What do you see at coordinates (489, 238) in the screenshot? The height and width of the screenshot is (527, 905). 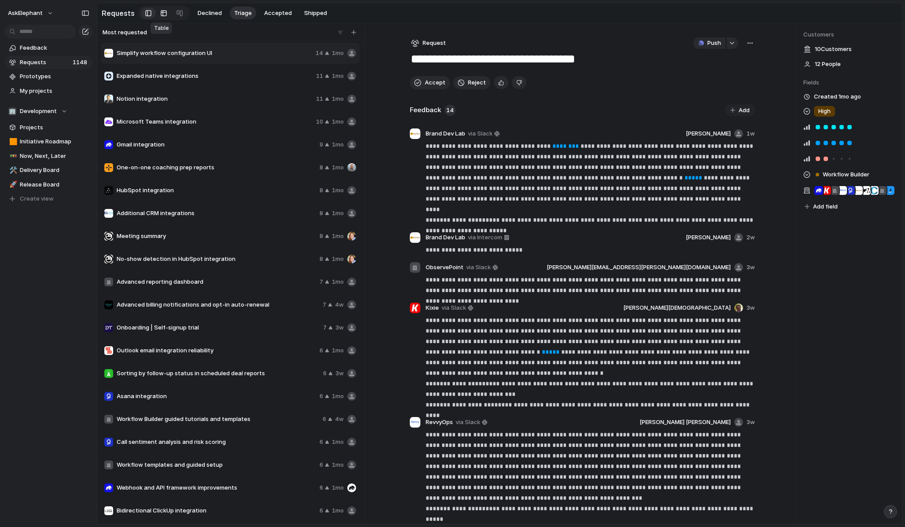 I see `a: via Intercom` at bounding box center [489, 238].